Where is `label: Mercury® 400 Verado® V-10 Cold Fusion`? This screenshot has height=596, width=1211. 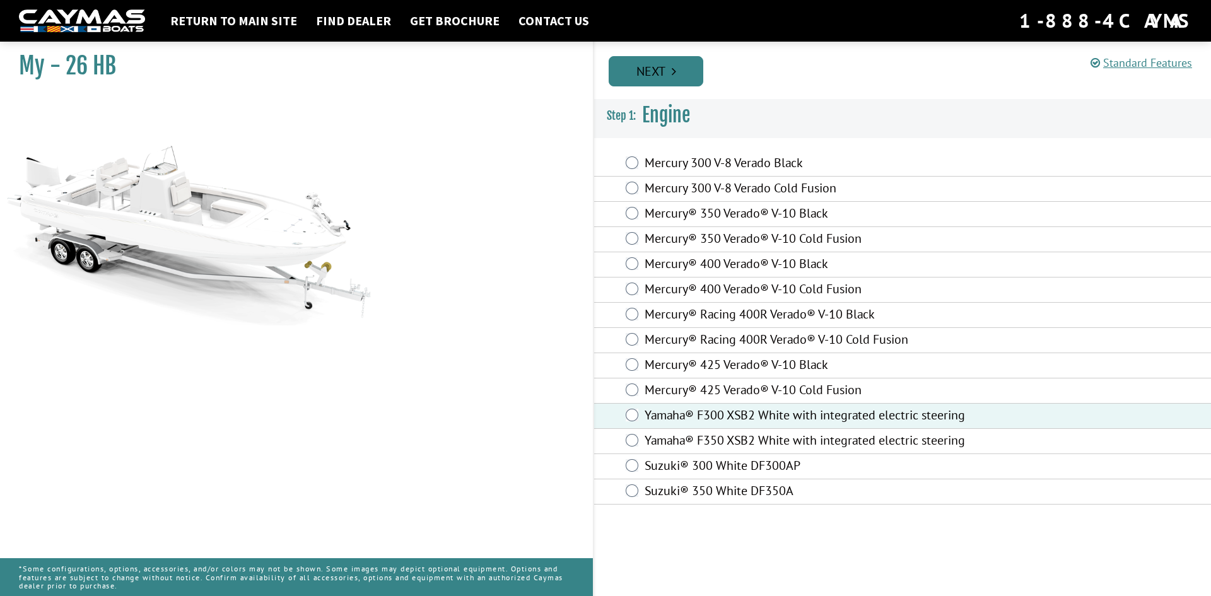
label: Mercury® 400 Verado® V-10 Cold Fusion is located at coordinates (814, 290).